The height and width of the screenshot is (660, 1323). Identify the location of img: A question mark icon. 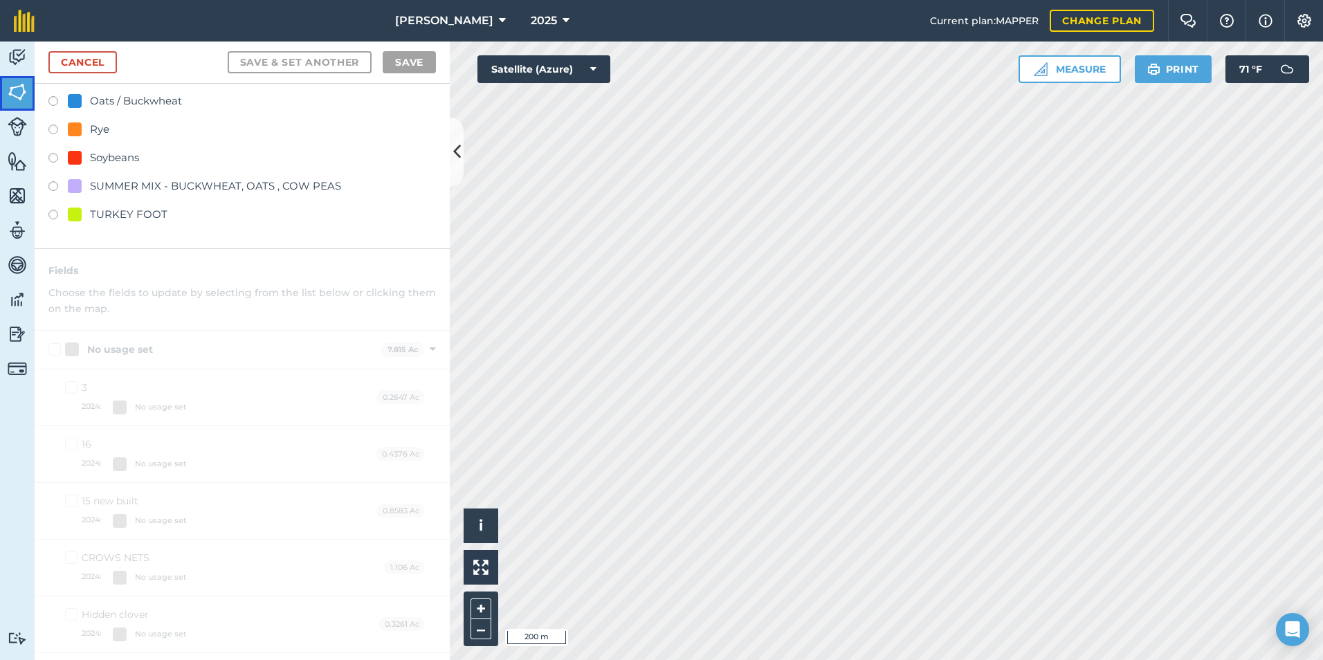
(1227, 21).